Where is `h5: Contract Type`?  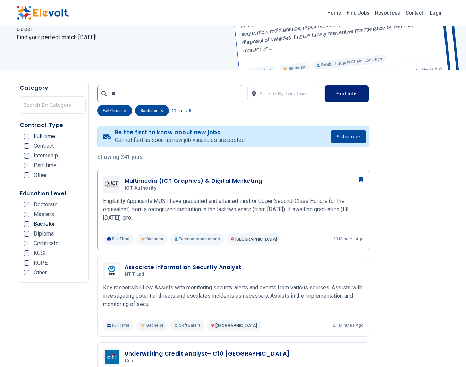 h5: Contract Type is located at coordinates (53, 125).